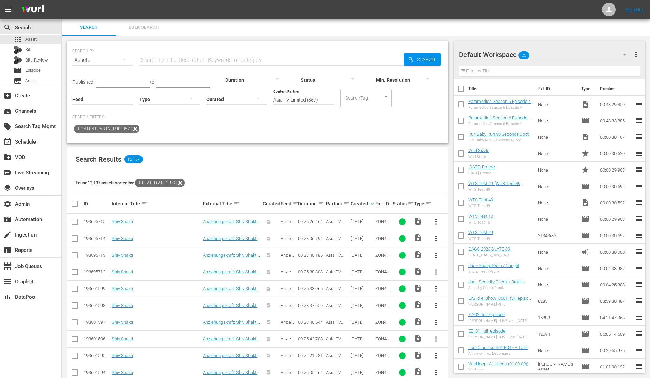 This screenshot has width=650, height=378. Describe the element at coordinates (311, 221) in the screenshot. I see `div: 00:25:26.464` at that location.